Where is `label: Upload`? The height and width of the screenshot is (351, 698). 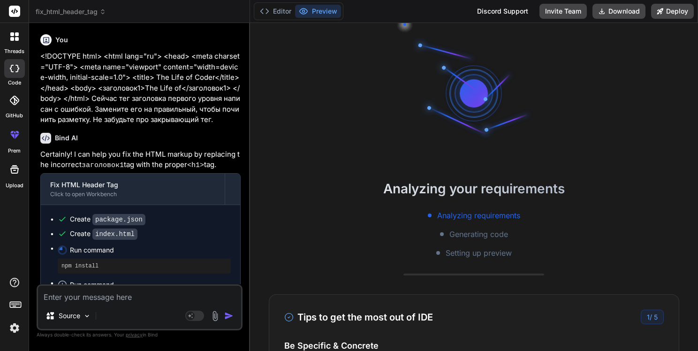 label: Upload is located at coordinates (15, 185).